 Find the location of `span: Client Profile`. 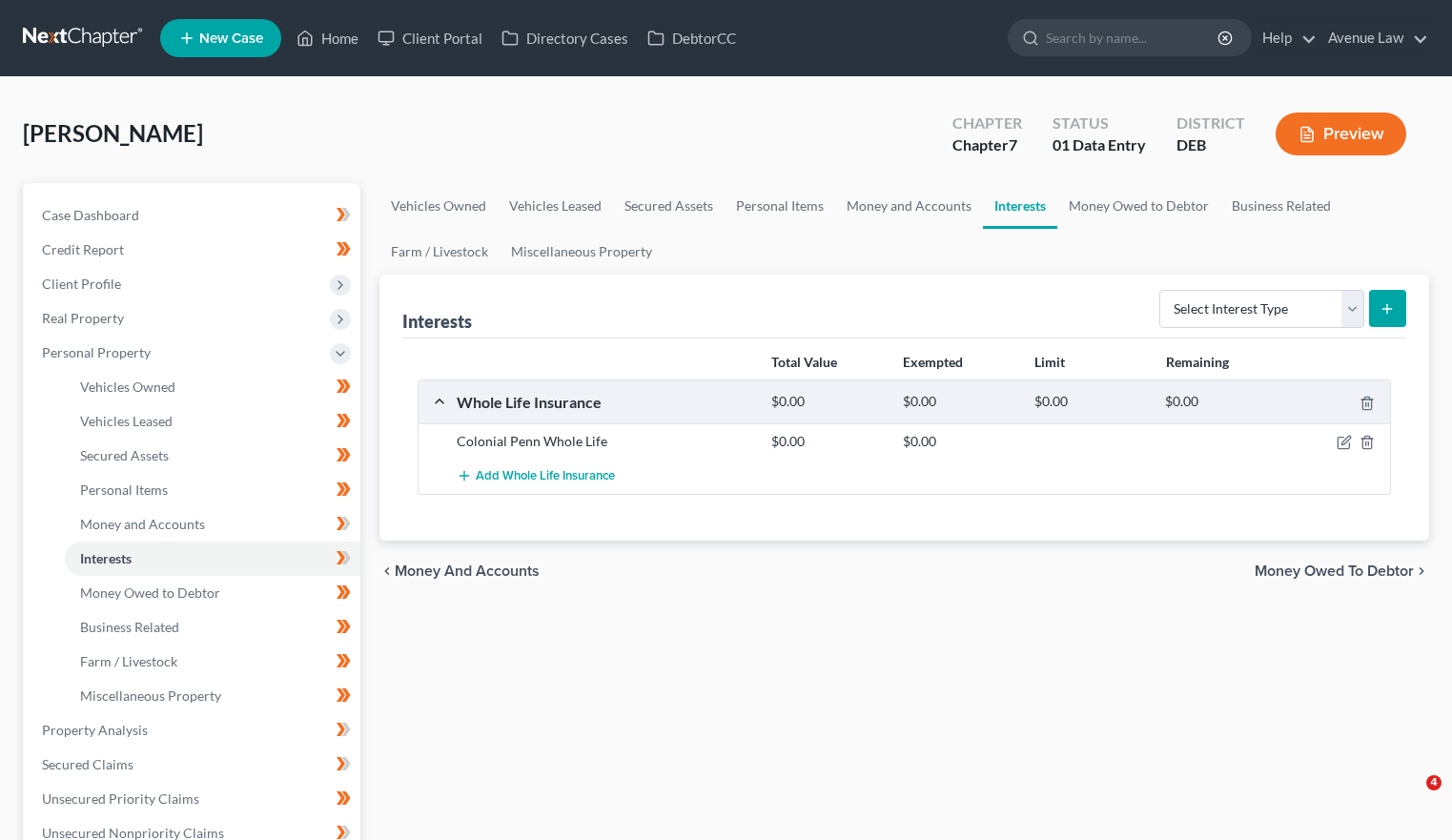

span: Client Profile is located at coordinates (81, 283).